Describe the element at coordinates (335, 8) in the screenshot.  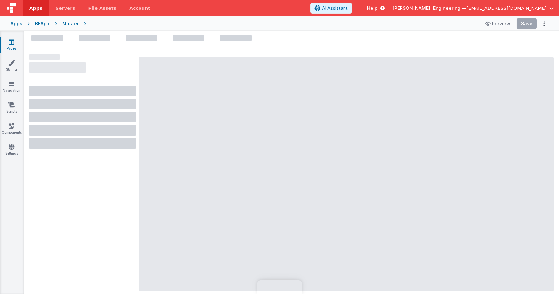
I see `span: AI Assistant` at that location.